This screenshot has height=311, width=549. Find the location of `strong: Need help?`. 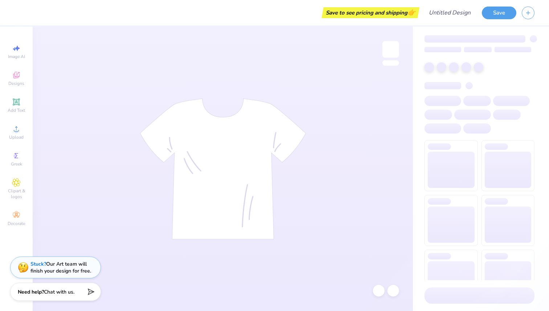

strong: Need help? is located at coordinates (31, 292).